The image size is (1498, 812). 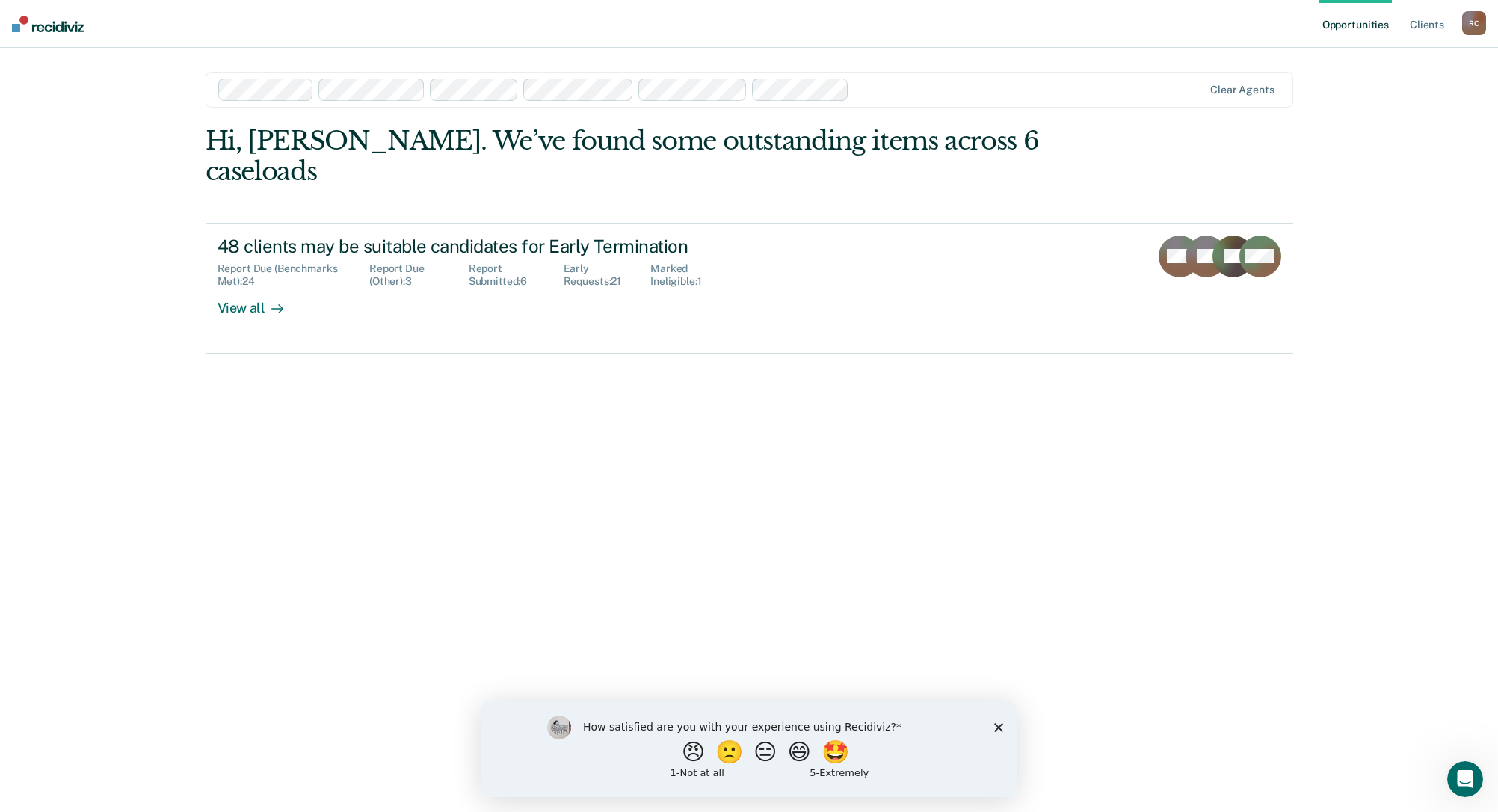 I want to click on button: 3, so click(x=285, y=52).